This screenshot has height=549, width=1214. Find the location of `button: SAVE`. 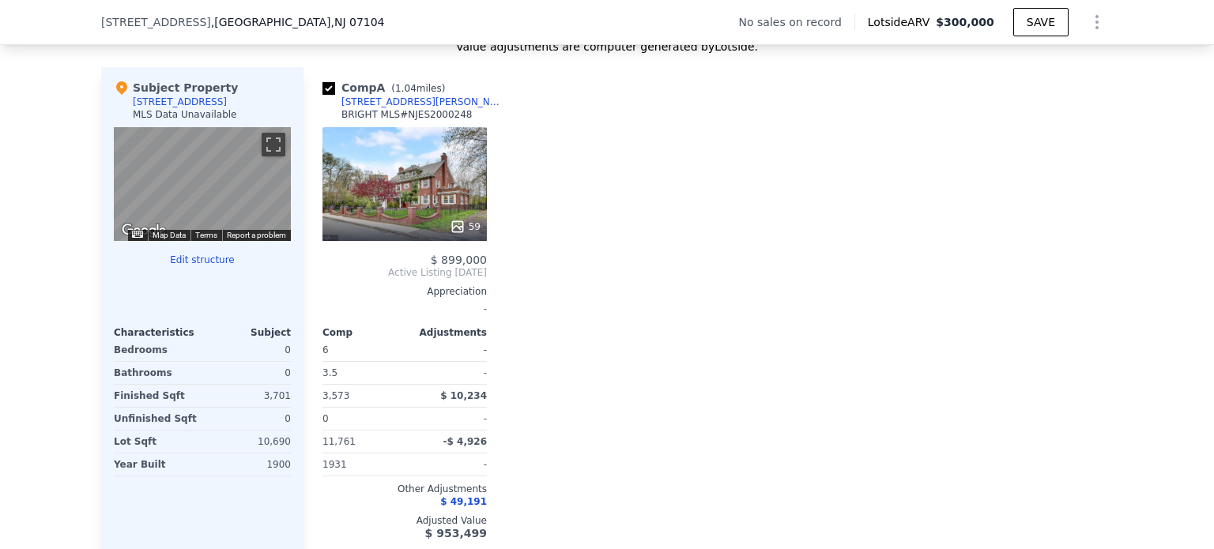

button: SAVE is located at coordinates (1041, 22).